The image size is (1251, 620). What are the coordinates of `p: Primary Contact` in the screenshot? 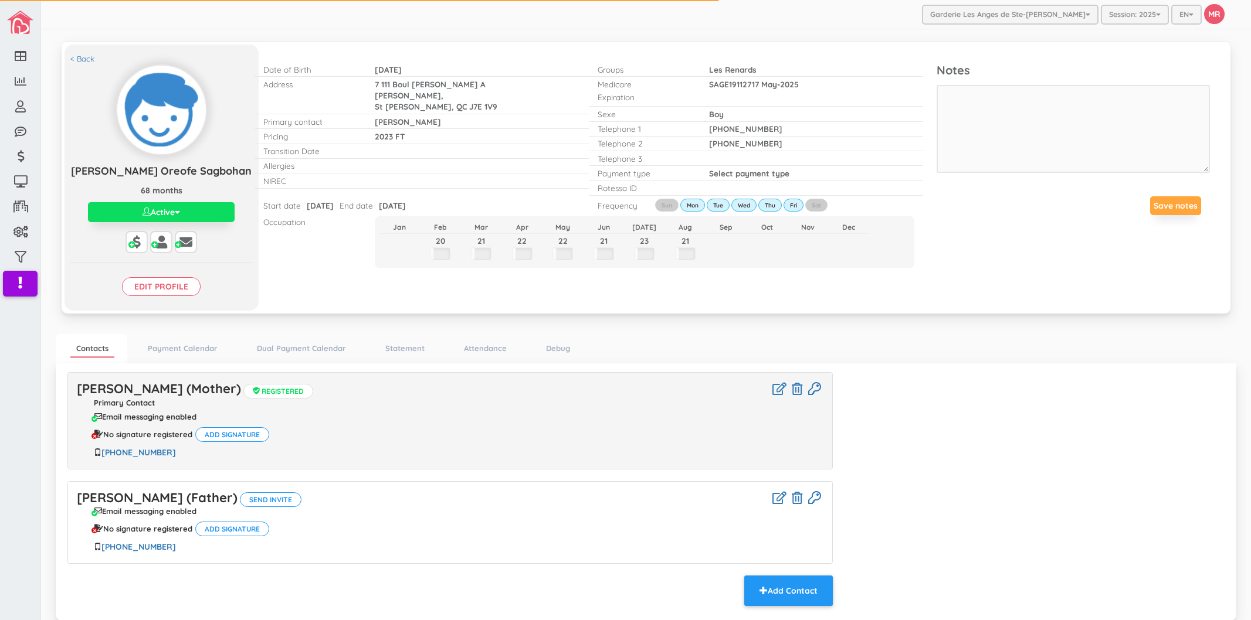 It's located at (450, 403).